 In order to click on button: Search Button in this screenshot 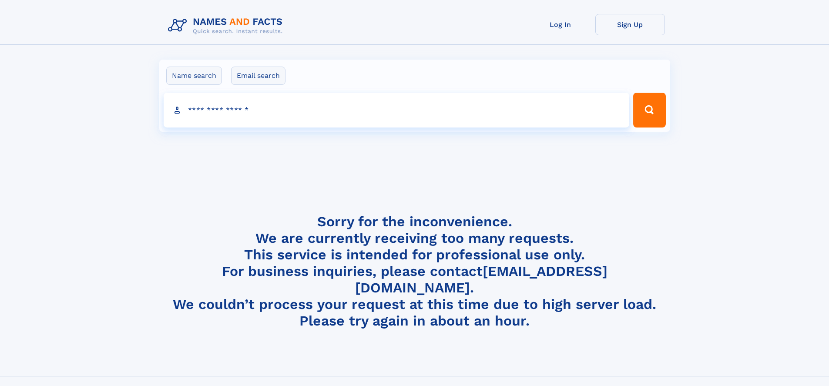, I will do `click(650, 110)`.